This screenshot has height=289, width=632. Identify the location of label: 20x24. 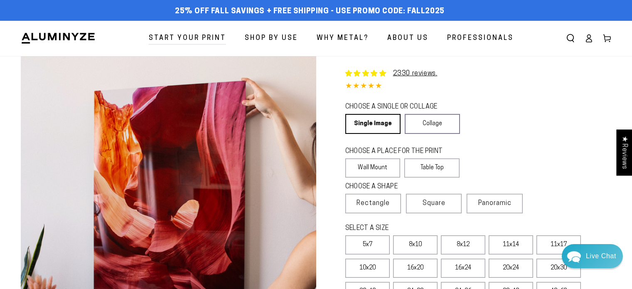
(510, 268).